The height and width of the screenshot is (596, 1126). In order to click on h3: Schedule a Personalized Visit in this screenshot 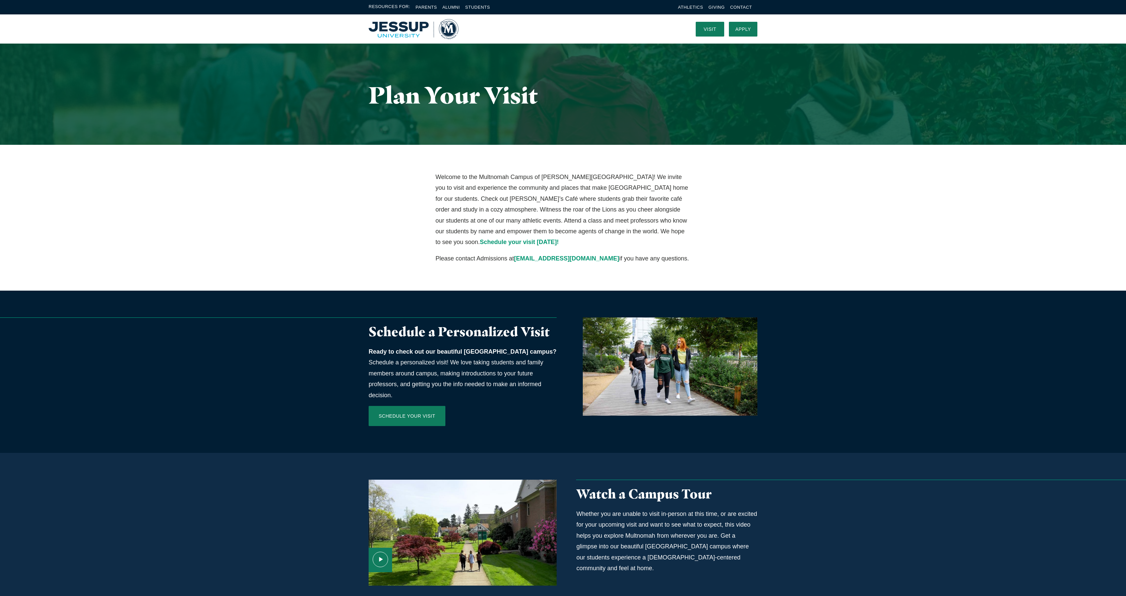, I will do `click(462, 332)`.